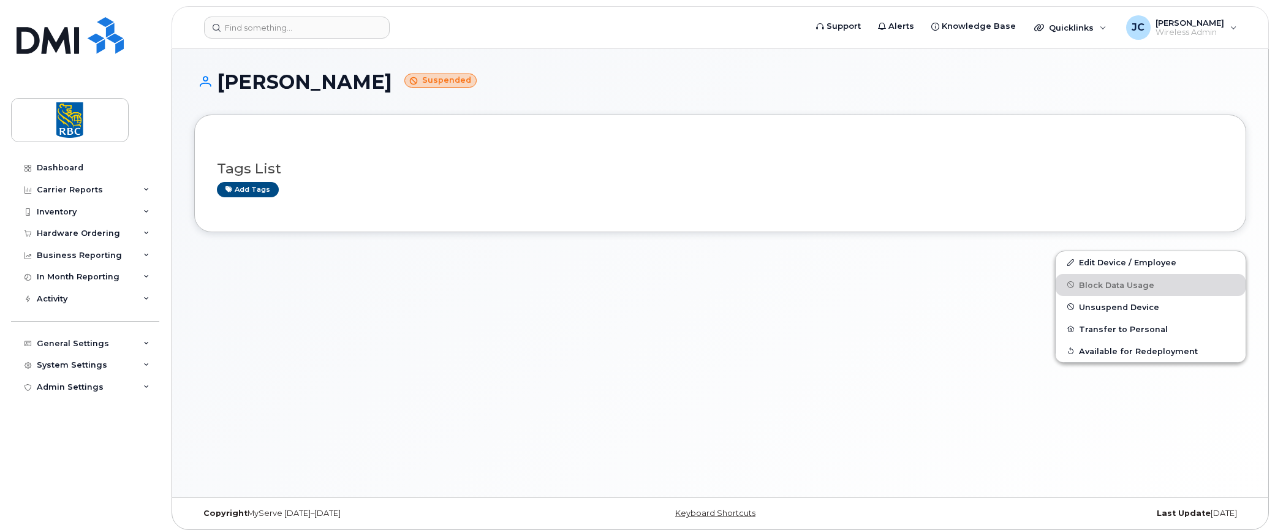 The width and height of the screenshot is (1275, 530). Describe the element at coordinates (1150, 262) in the screenshot. I see `a: Edit Device / Employee` at that location.